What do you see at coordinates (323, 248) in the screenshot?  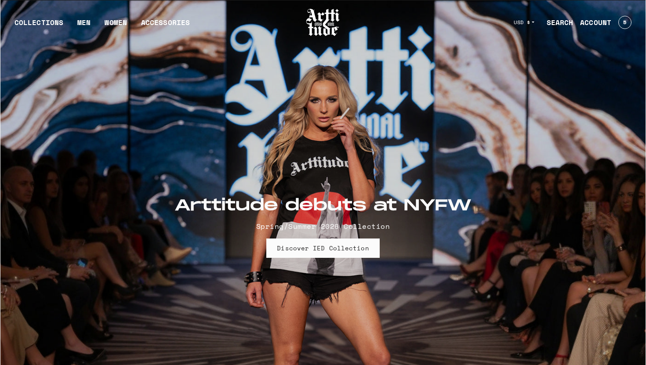 I see `a: Discover IED Collection` at bounding box center [323, 248].